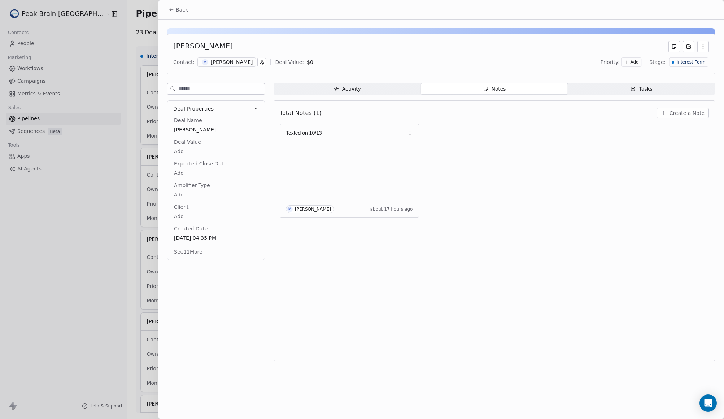 The height and width of the screenshot is (419, 724). Describe the element at coordinates (216, 109) in the screenshot. I see `button: Deal Properties` at that location.